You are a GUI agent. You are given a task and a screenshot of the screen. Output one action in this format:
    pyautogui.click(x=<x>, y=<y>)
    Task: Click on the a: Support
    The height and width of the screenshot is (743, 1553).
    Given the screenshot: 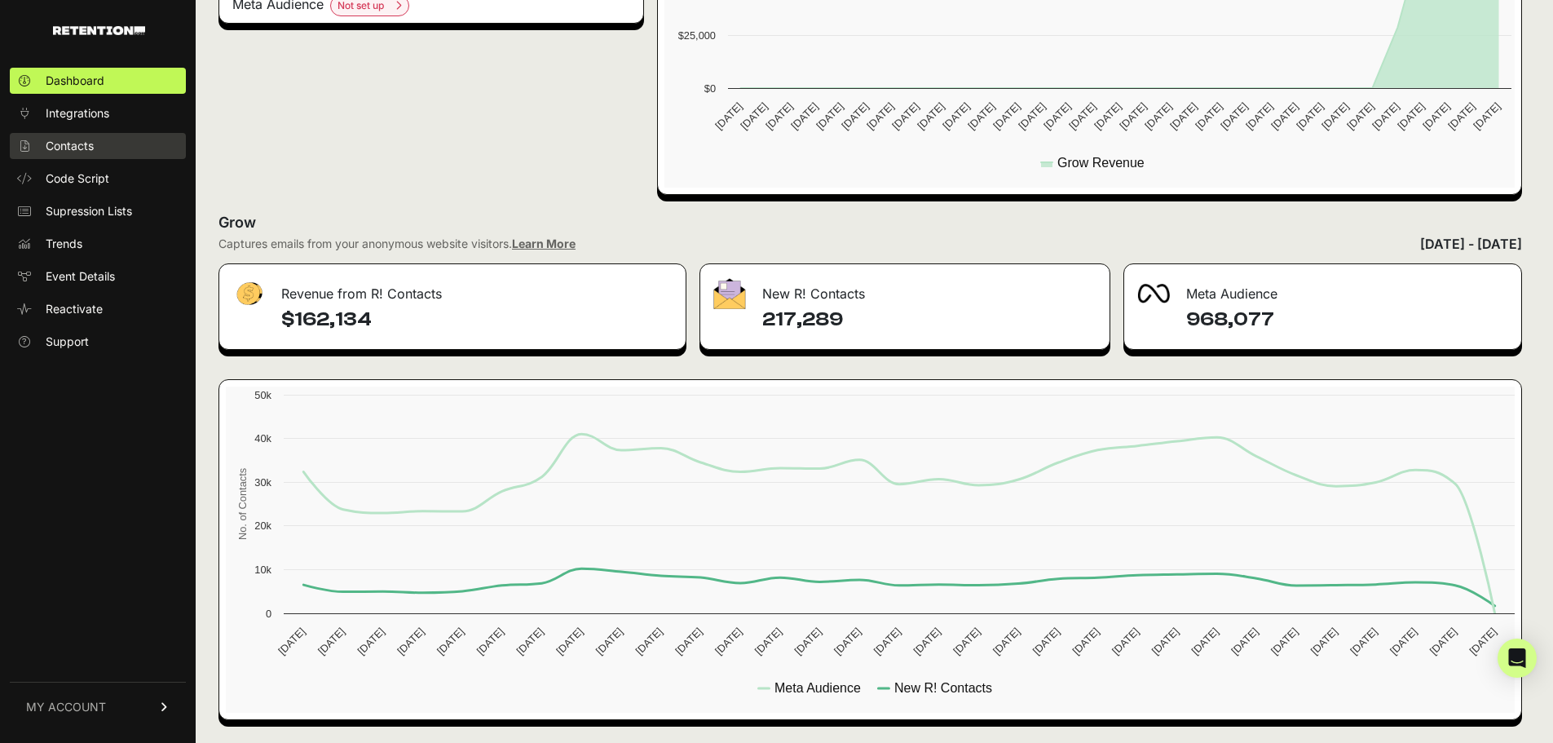 What is the action you would take?
    pyautogui.click(x=98, y=342)
    